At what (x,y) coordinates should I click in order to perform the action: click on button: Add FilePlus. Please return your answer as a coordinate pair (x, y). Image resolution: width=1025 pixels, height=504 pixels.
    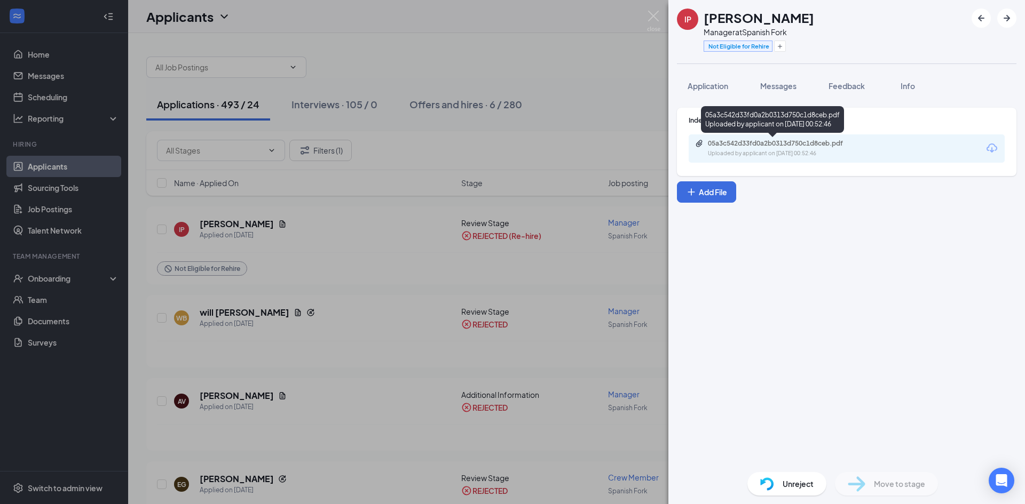
    Looking at the image, I should click on (706, 192).